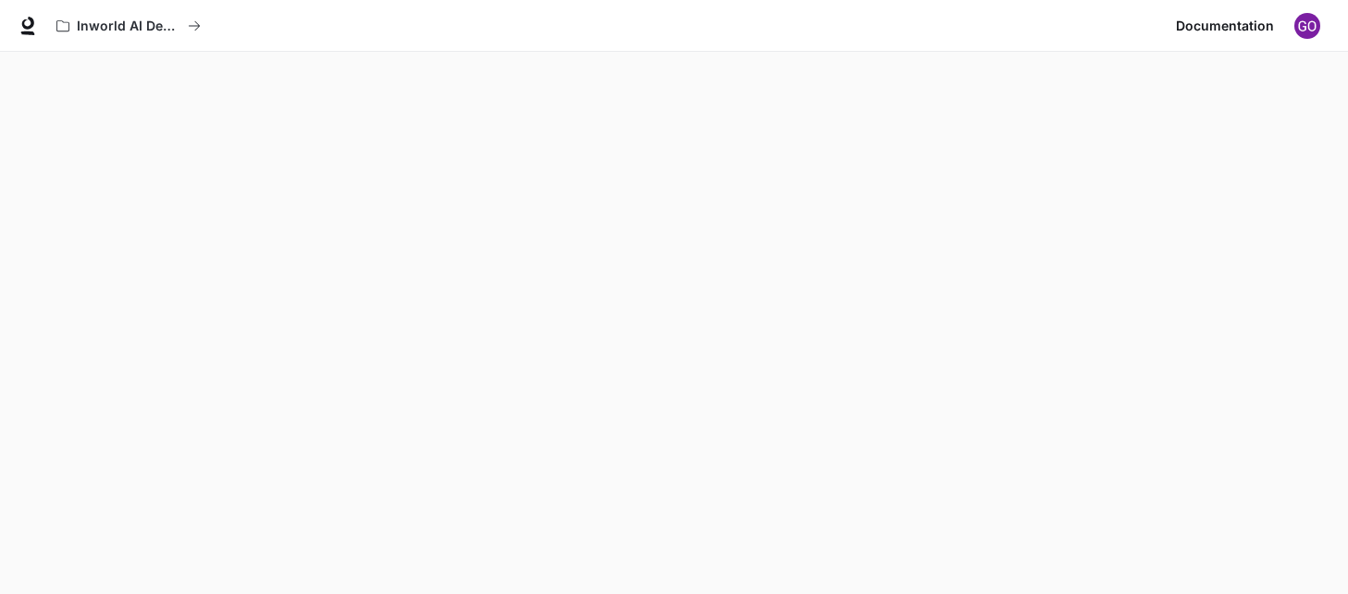 The width and height of the screenshot is (1348, 594). What do you see at coordinates (1307, 26) in the screenshot?
I see `img: User avatar` at bounding box center [1307, 26].